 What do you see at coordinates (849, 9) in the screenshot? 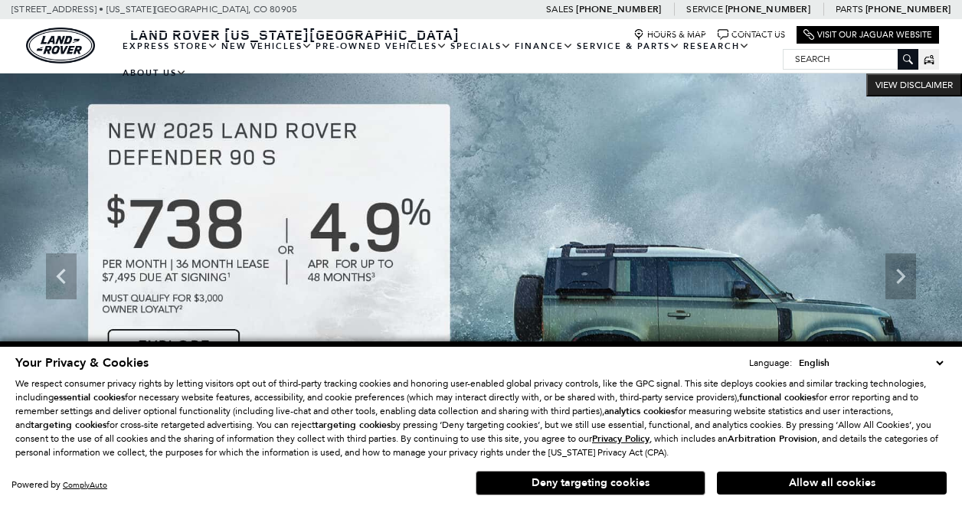
I see `span: Parts` at bounding box center [849, 9].